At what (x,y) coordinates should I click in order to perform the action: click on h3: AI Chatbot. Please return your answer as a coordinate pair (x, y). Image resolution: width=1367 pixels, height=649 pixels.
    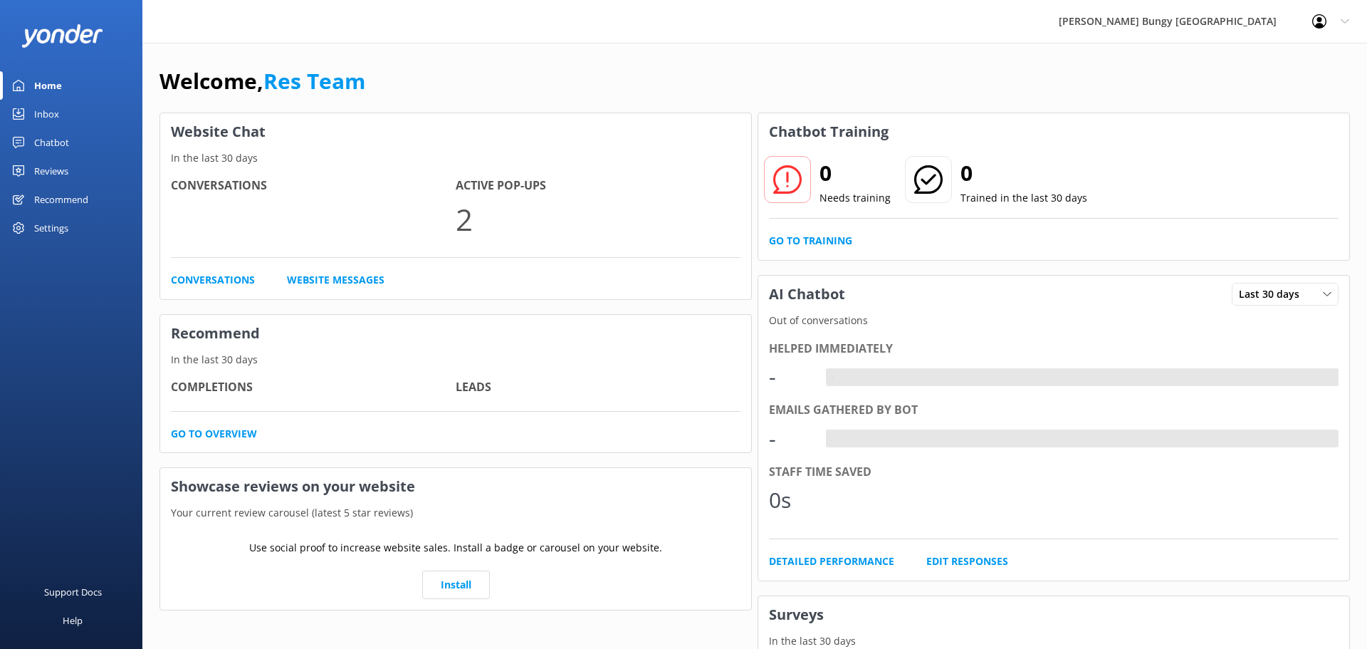
    Looking at the image, I should click on (807, 294).